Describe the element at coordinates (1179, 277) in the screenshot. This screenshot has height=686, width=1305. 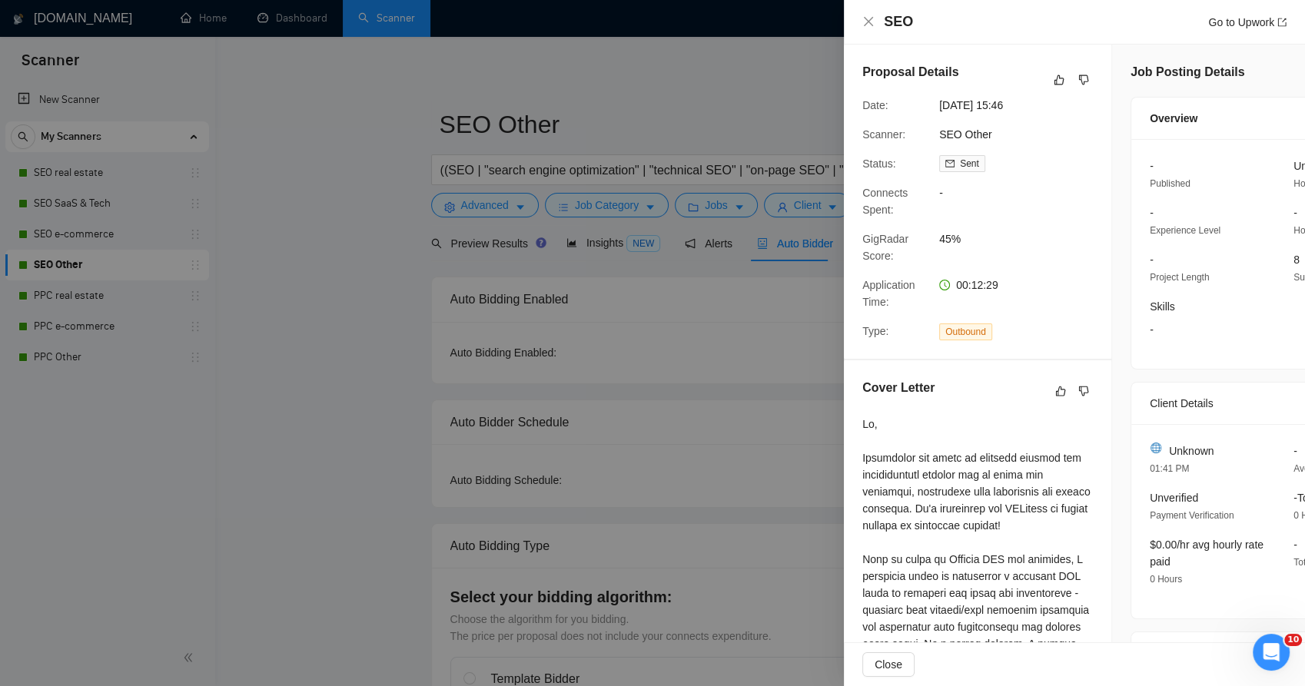
I see `span: Project Length` at that location.